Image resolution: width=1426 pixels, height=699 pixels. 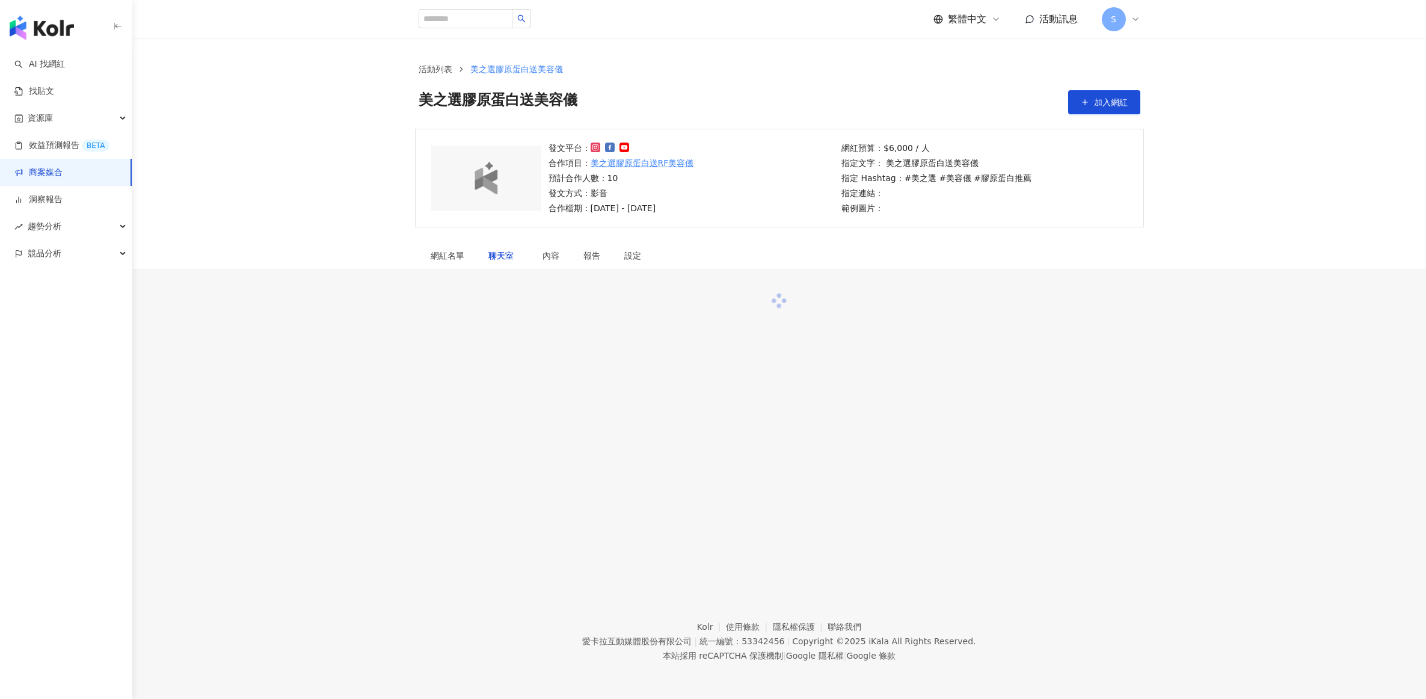 What do you see at coordinates (62, 146) in the screenshot?
I see `a: 效益預測報告BETA` at bounding box center [62, 146].